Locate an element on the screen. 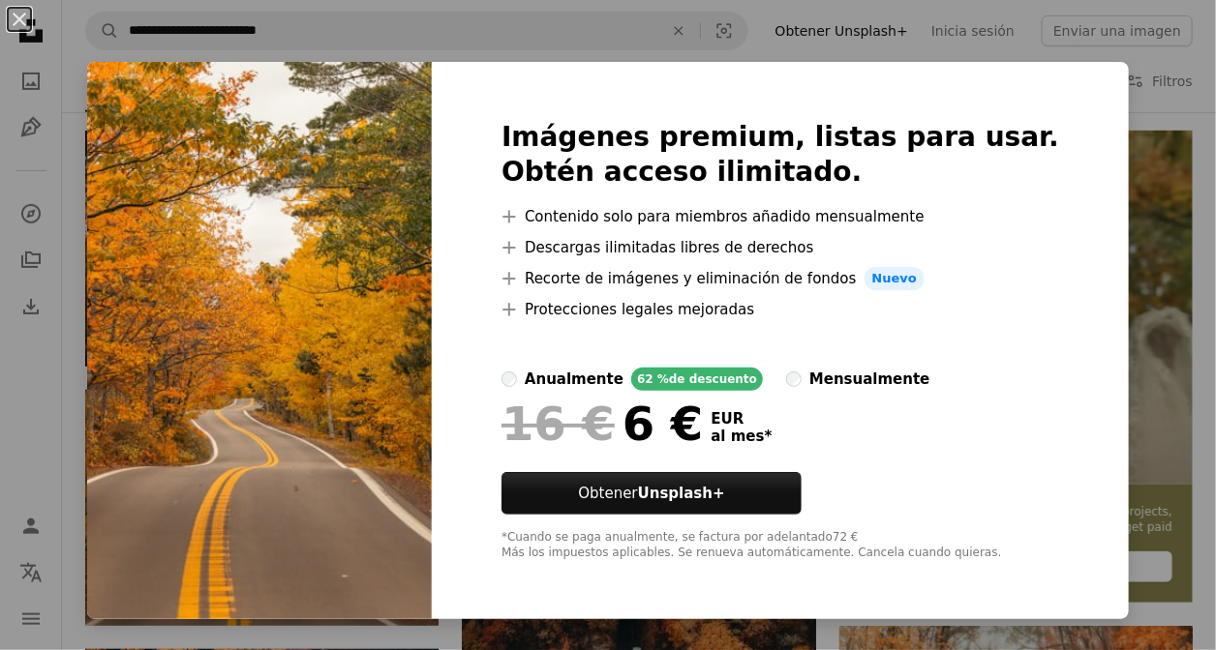  li: Descargas ilimitadas libres de derechos is located at coordinates (780, 248).